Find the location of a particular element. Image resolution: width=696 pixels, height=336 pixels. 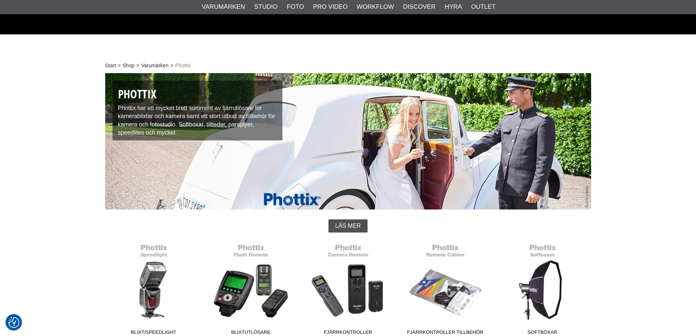

a: Discover is located at coordinates (419, 7).